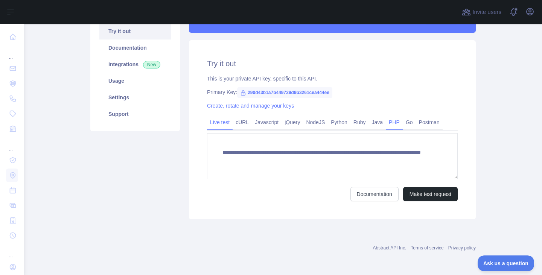 This screenshot has height=275, width=542. Describe the element at coordinates (377, 122) in the screenshot. I see `a: Java` at that location.